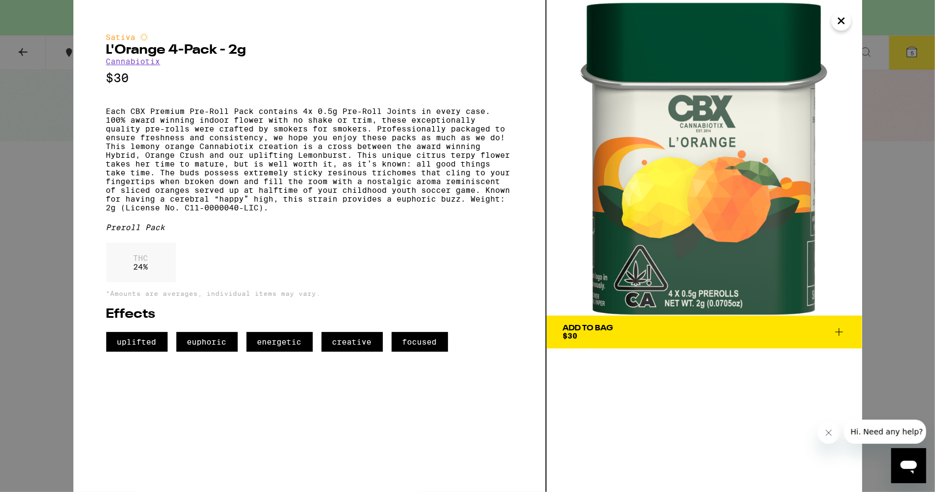  I want to click on span: Hi. Need any help?, so click(43, 12).